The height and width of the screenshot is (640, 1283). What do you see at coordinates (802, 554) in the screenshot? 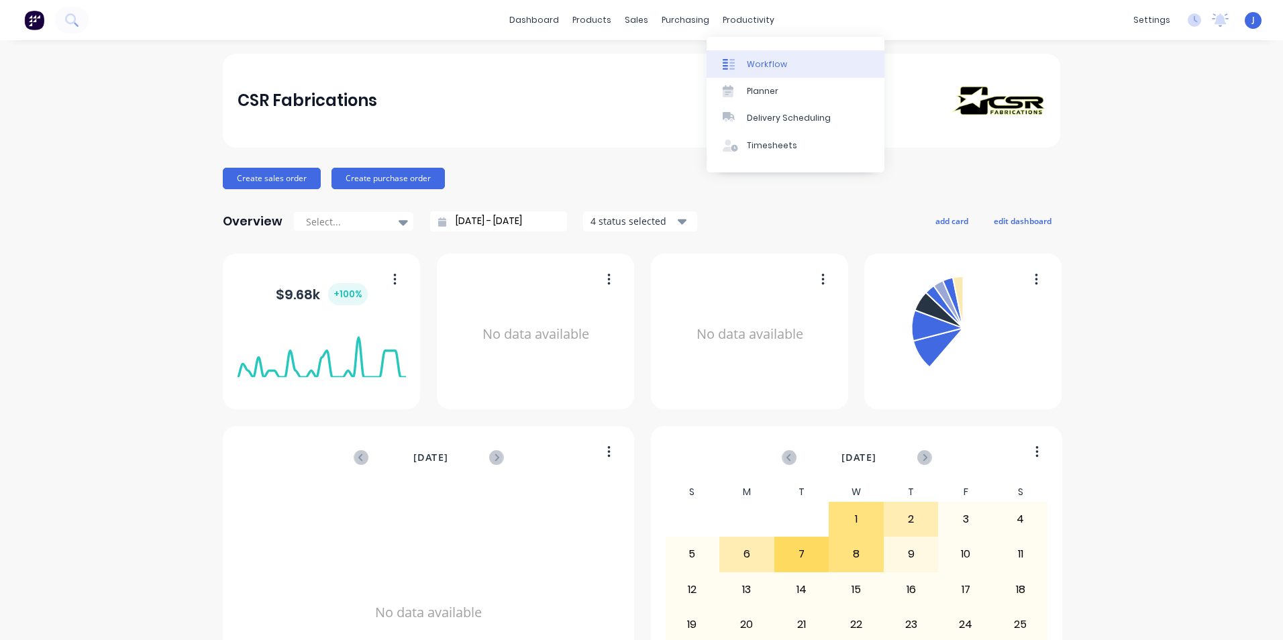
I see `div: 7` at bounding box center [802, 554].